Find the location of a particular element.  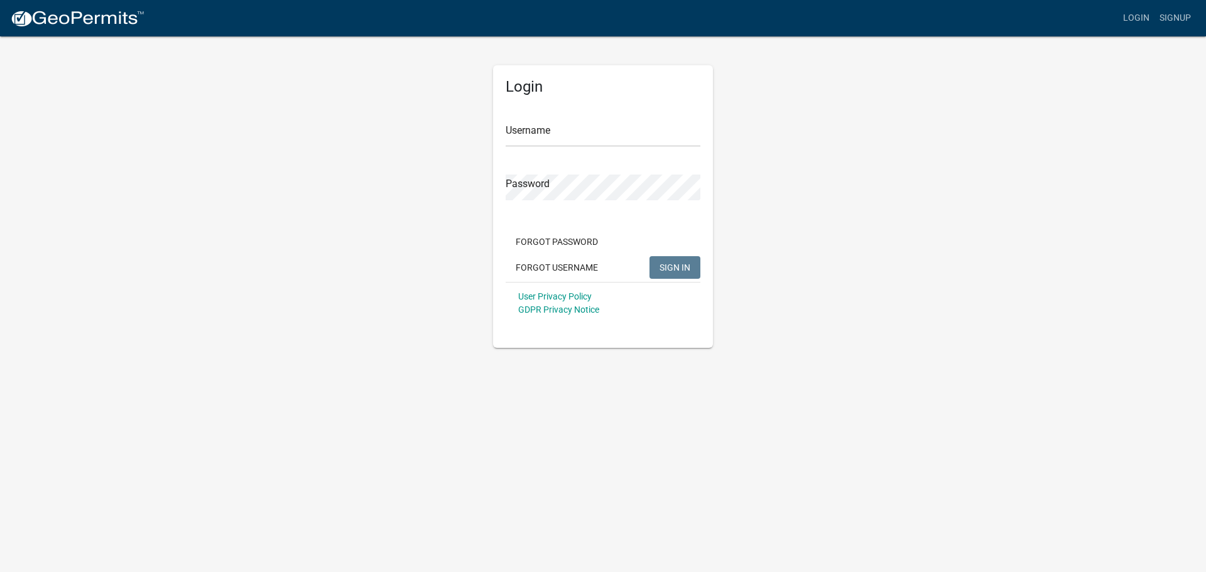

a: Signup is located at coordinates (1175, 18).